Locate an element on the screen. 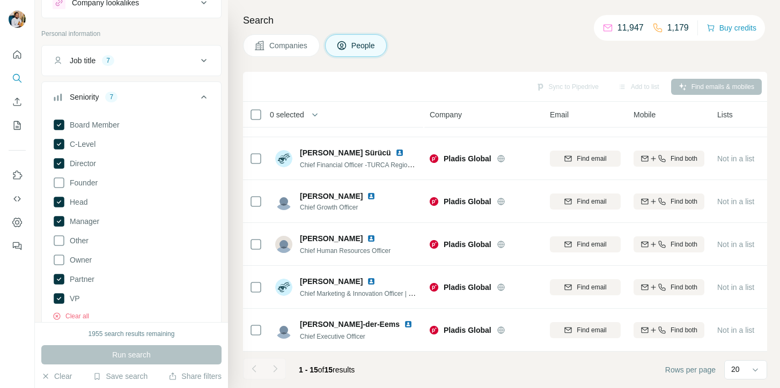 The height and width of the screenshot is (388, 780). button: Clear is located at coordinates (56, 376).